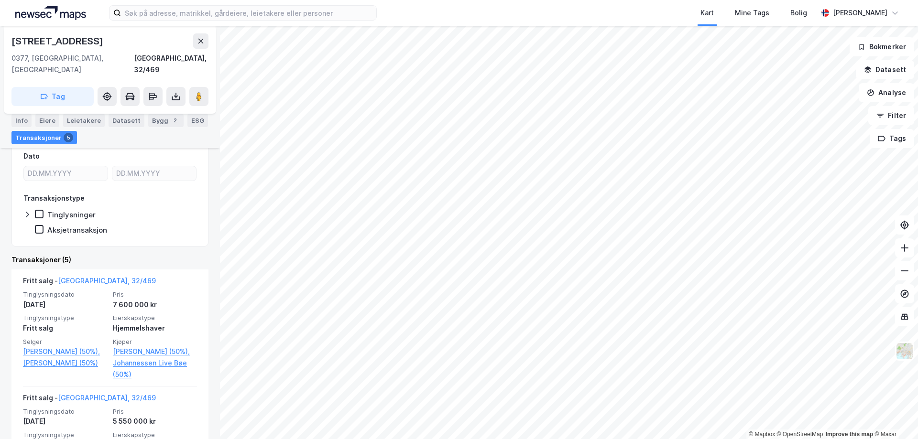  What do you see at coordinates (71, 215) in the screenshot?
I see `div: Tinglysninger` at bounding box center [71, 215].